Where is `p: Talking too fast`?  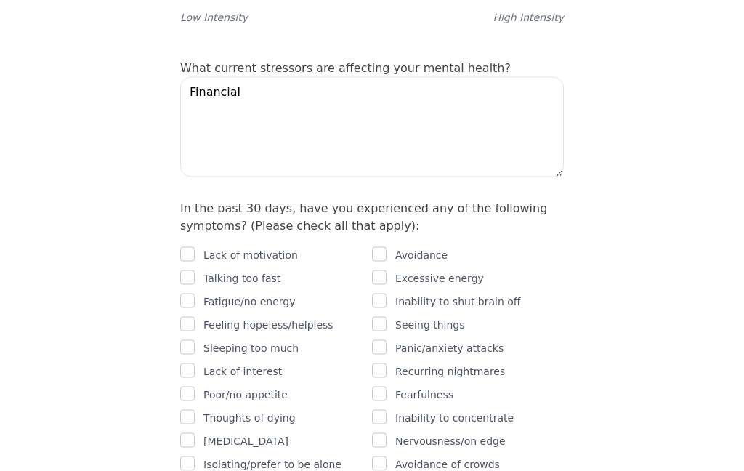 p: Talking too fast is located at coordinates (242, 278).